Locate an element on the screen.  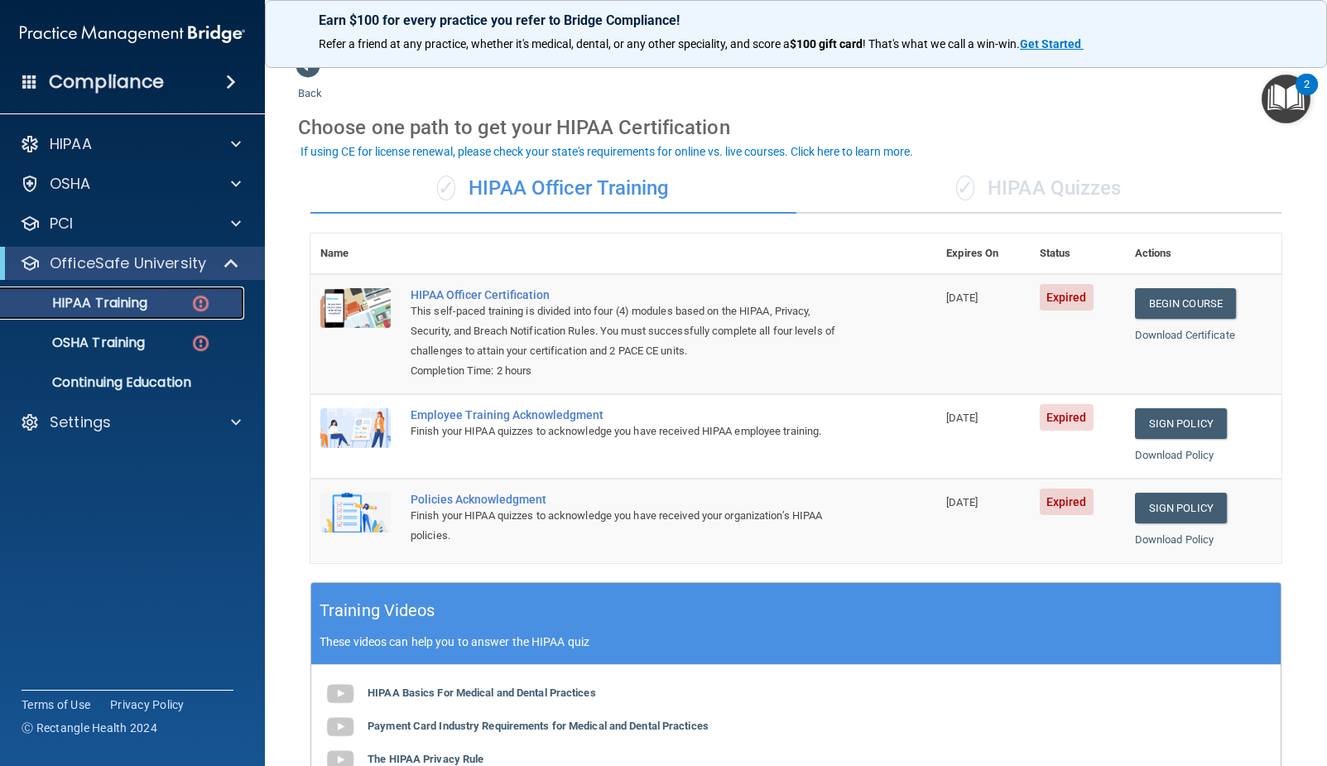
button: Open Resource Center, 2 new notifications is located at coordinates (1286, 99).